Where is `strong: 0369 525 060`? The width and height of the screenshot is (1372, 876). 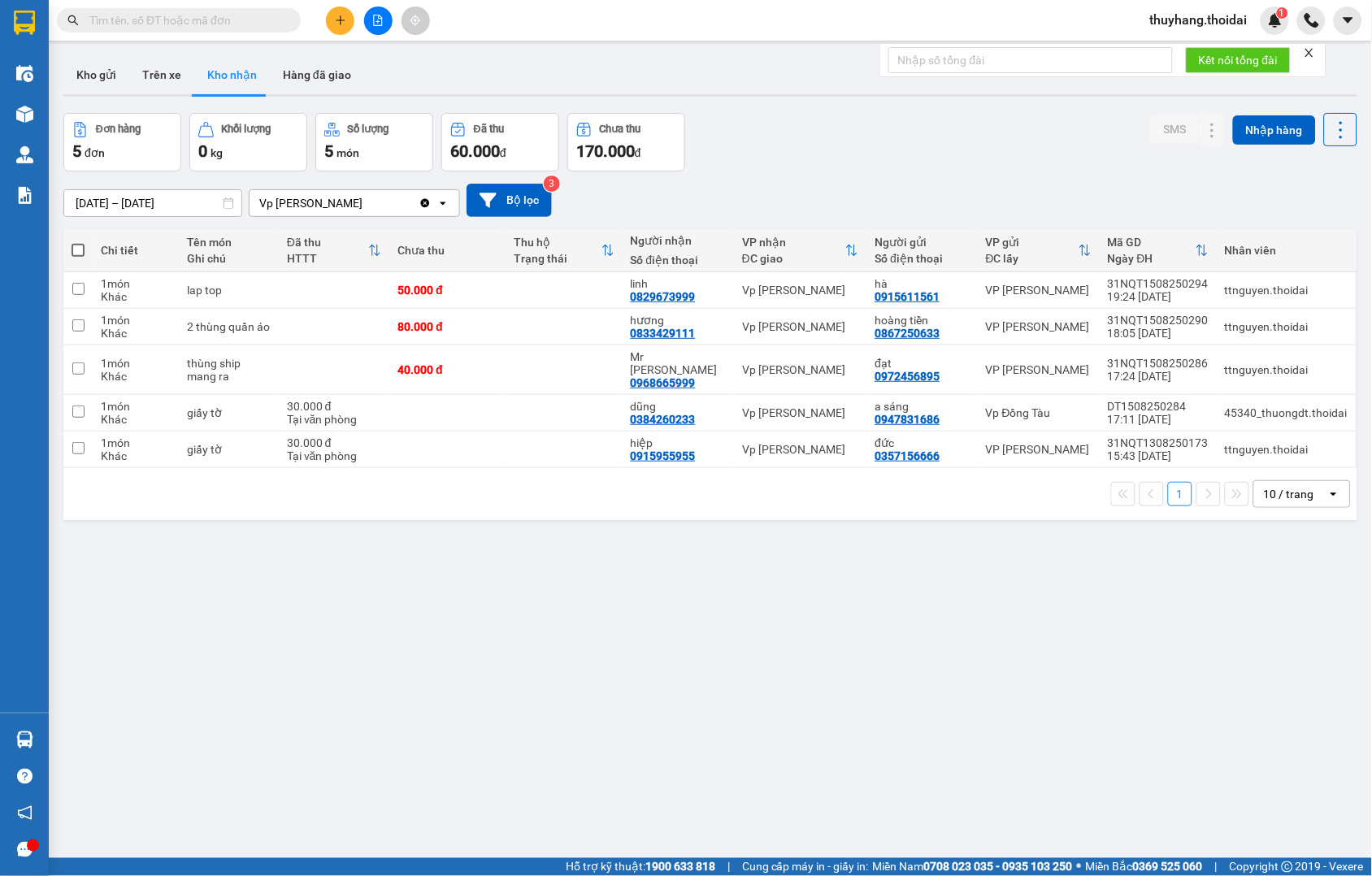
strong: 0369 525 060 is located at coordinates (1168, 867).